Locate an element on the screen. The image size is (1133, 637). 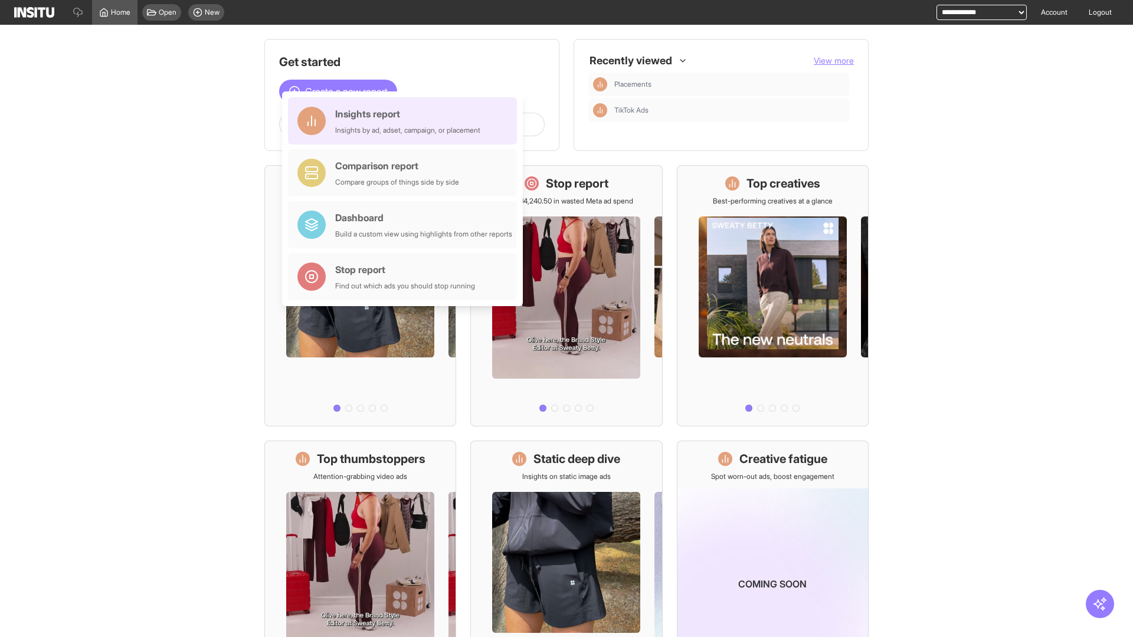
div: Find out which ads you should stop running is located at coordinates (405, 286).